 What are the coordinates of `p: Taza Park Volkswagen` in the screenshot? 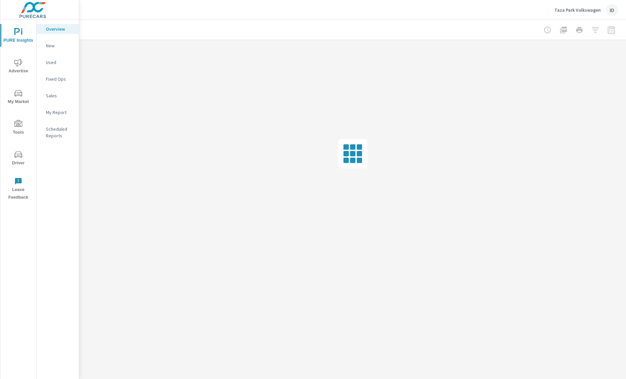 It's located at (578, 10).